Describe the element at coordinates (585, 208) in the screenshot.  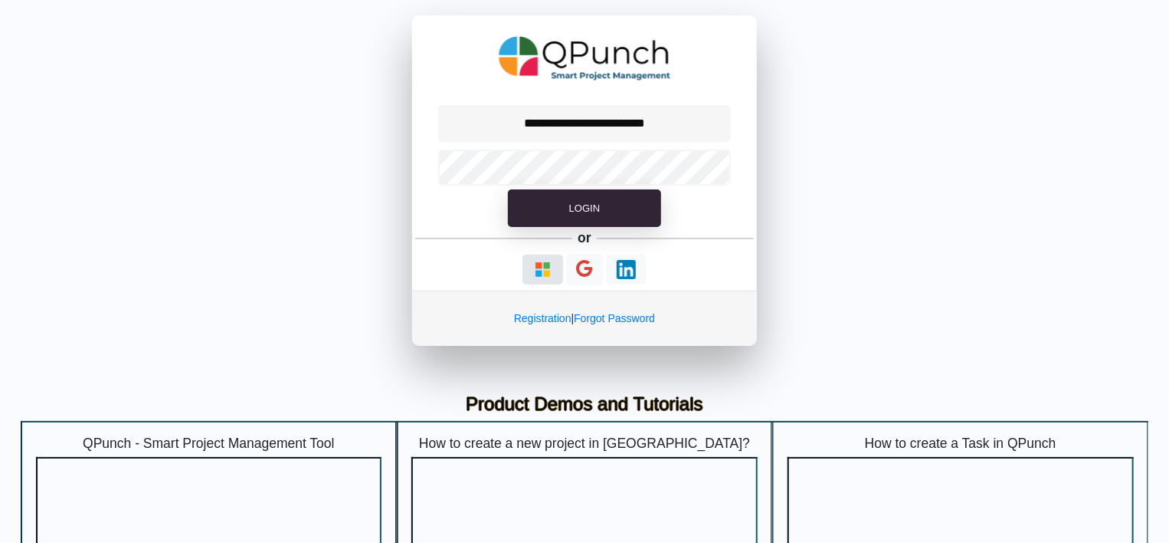
I see `span: Login` at that location.